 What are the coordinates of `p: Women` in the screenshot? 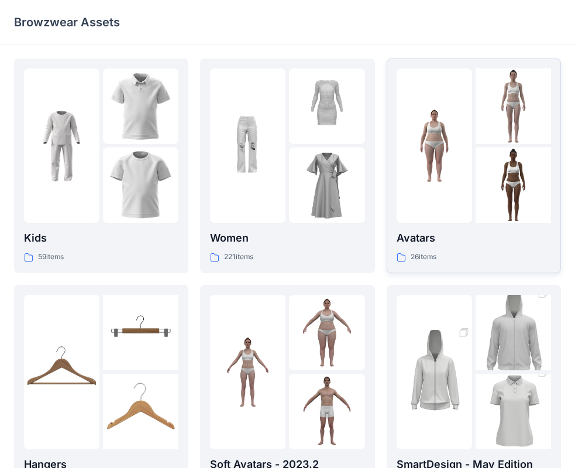 It's located at (287, 238).